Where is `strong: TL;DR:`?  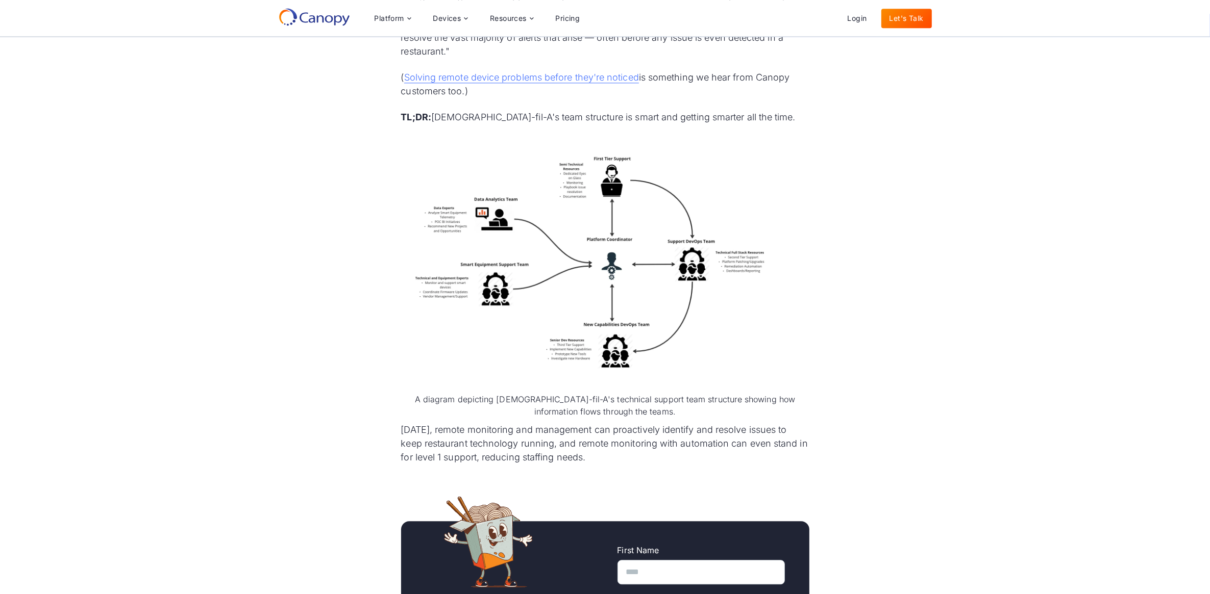
strong: TL;DR: is located at coordinates (416, 117).